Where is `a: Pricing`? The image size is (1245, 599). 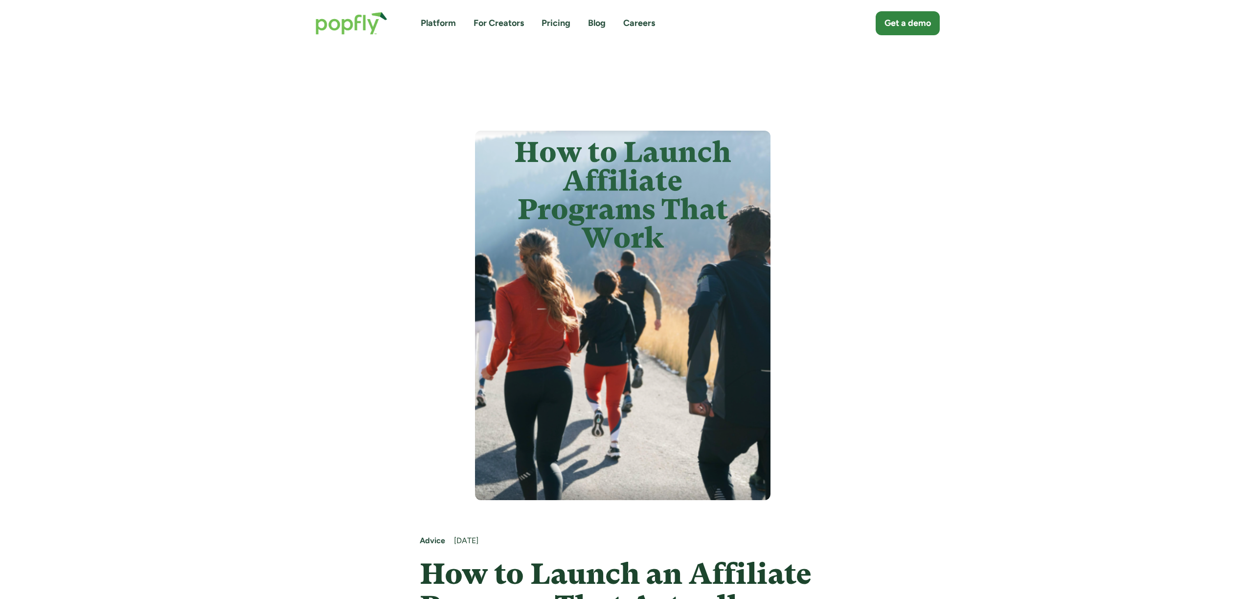
a: Pricing is located at coordinates (556, 23).